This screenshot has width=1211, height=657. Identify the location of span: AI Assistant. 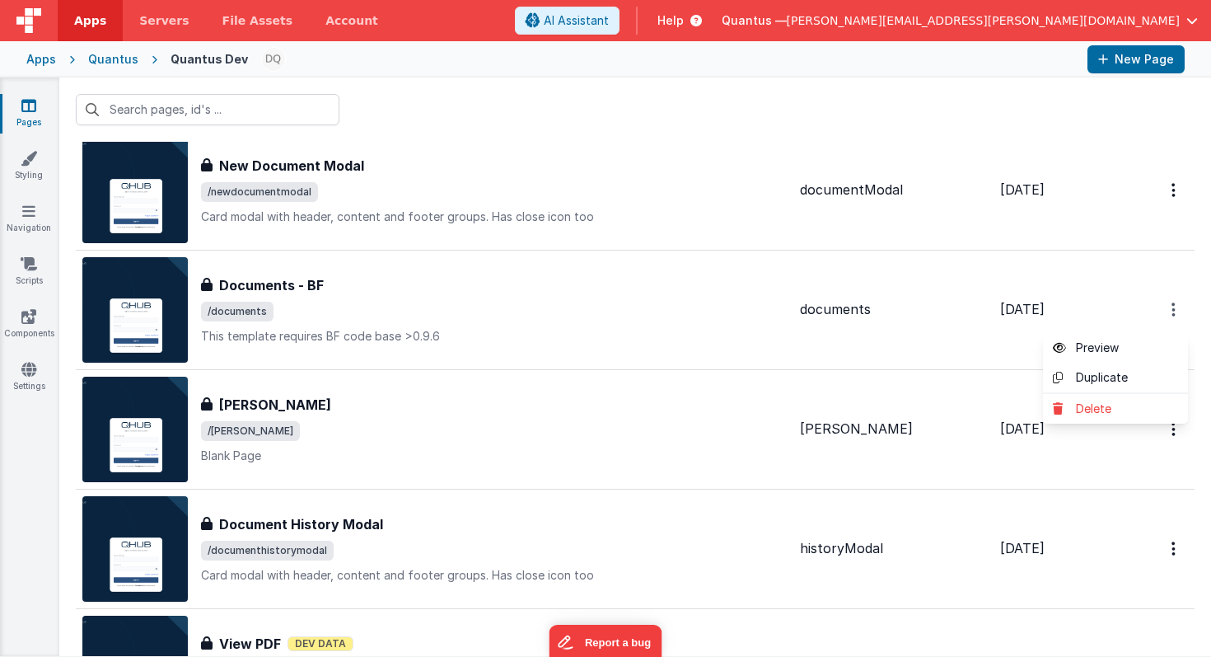
(576, 21).